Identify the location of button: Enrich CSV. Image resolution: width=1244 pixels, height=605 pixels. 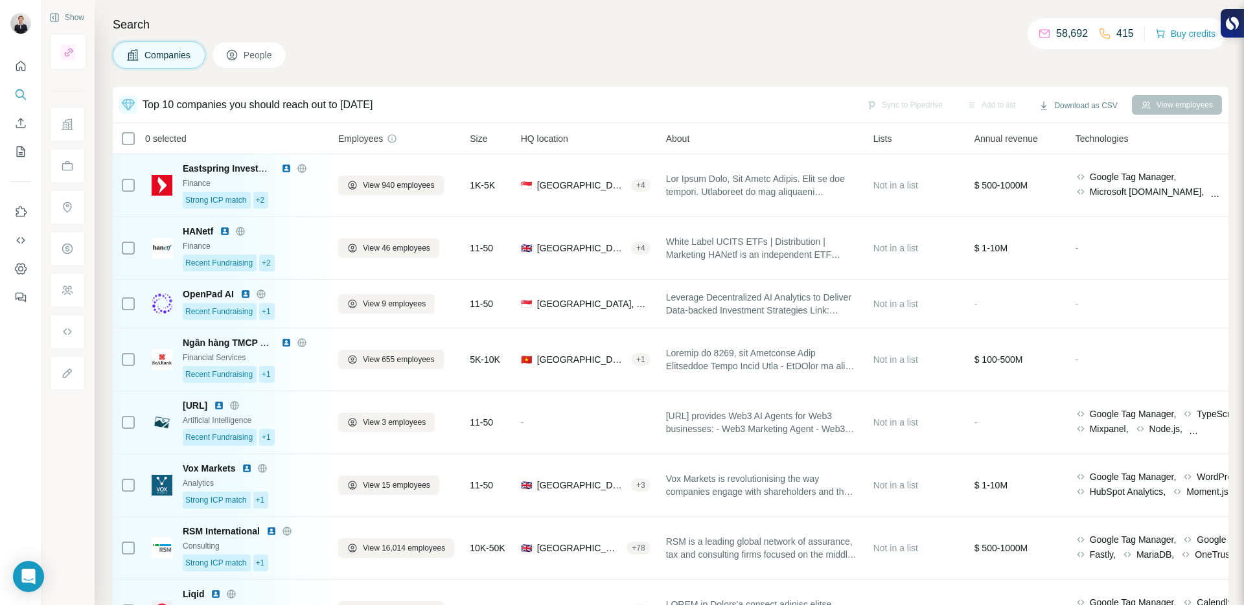
(21, 123).